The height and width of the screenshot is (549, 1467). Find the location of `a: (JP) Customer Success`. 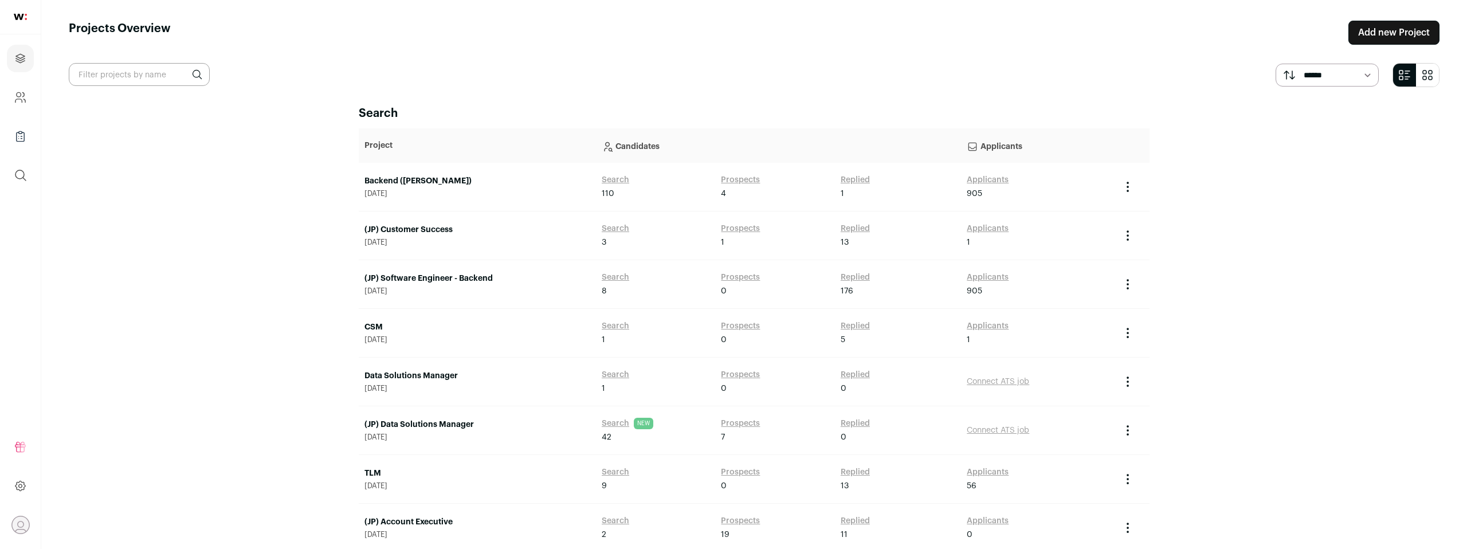

a: (JP) Customer Success is located at coordinates (477, 230).